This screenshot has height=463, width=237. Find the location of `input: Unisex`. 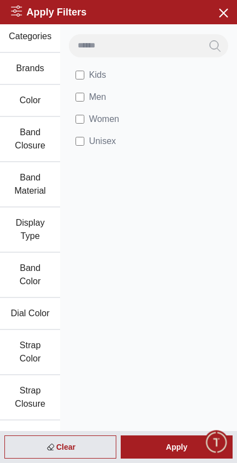

input: Unisex is located at coordinates (80, 141).